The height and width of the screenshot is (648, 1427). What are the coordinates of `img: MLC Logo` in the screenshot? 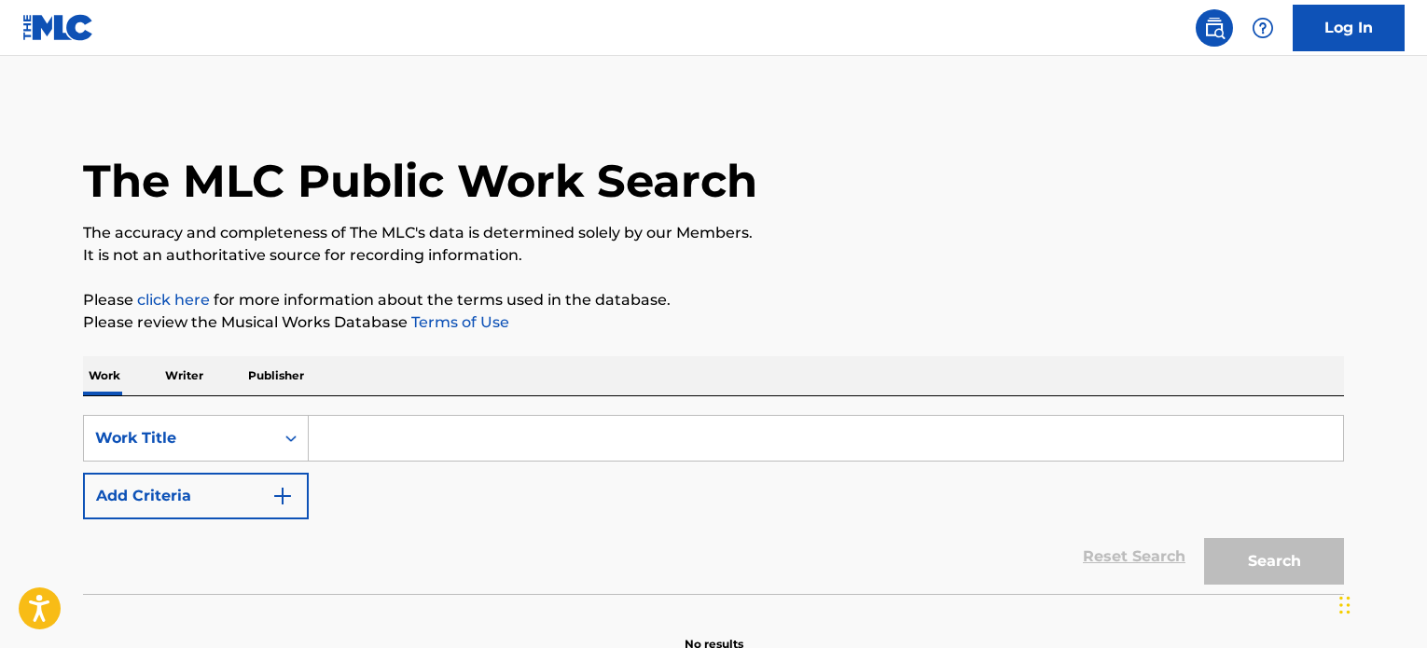 It's located at (58, 27).